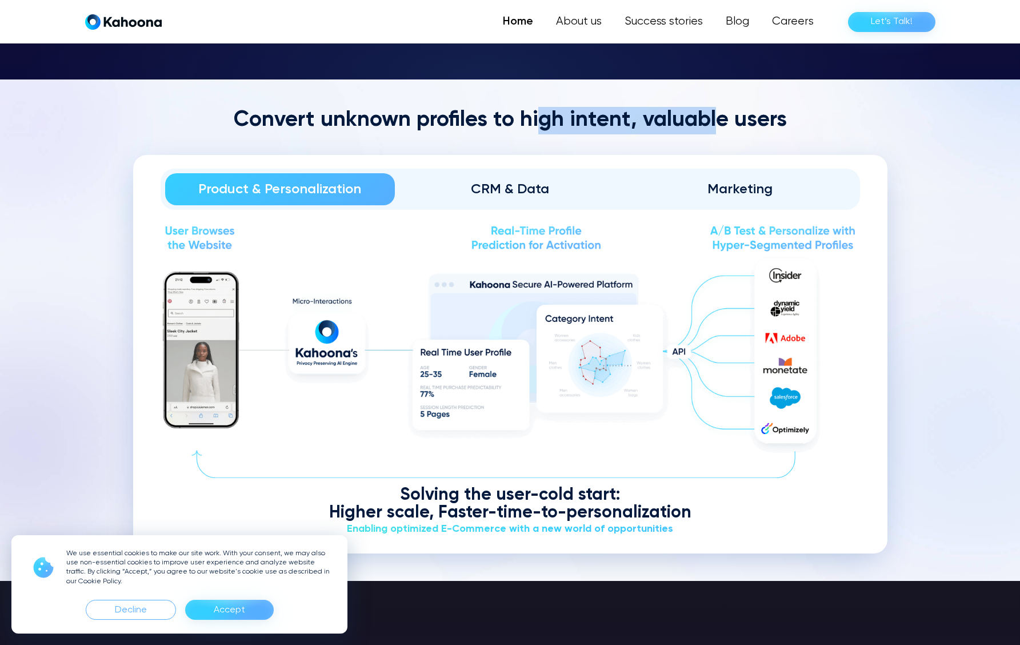 This screenshot has width=1020, height=645. What do you see at coordinates (579, 22) in the screenshot?
I see `a: About us` at bounding box center [579, 22].